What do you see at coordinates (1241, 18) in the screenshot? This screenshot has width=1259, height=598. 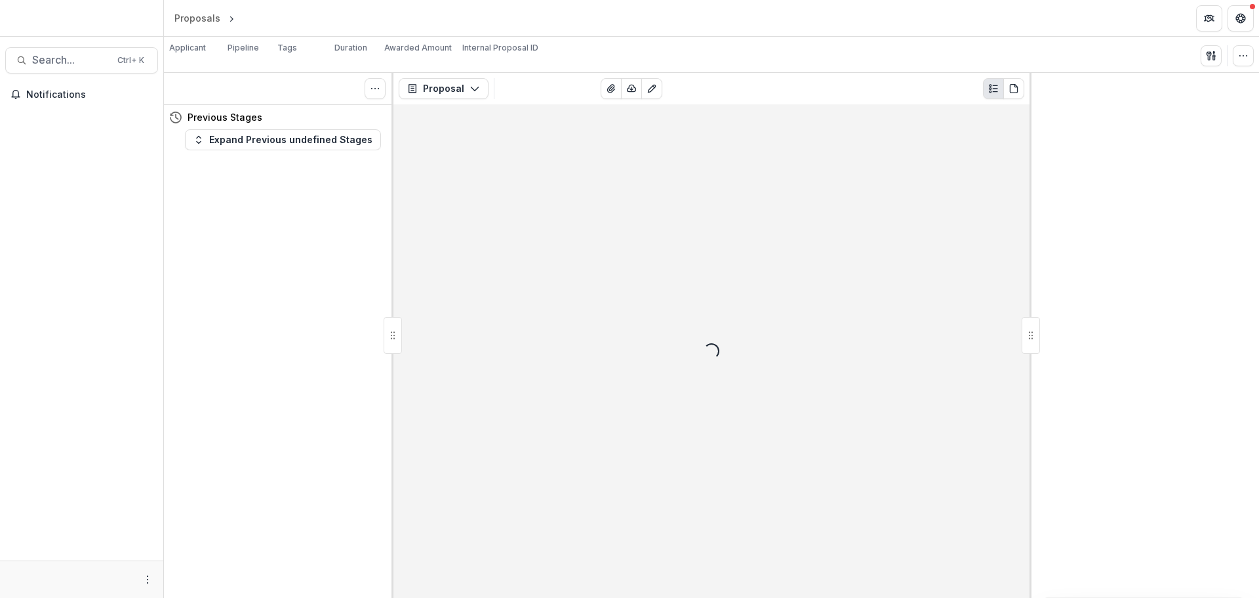 I see `button: Get Help` at bounding box center [1241, 18].